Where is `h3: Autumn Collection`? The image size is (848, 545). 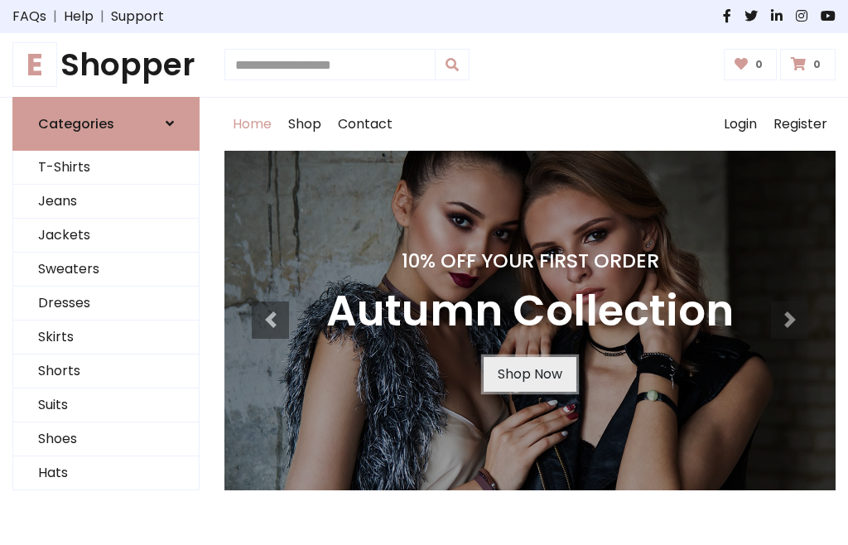 h3: Autumn Collection is located at coordinates (530, 311).